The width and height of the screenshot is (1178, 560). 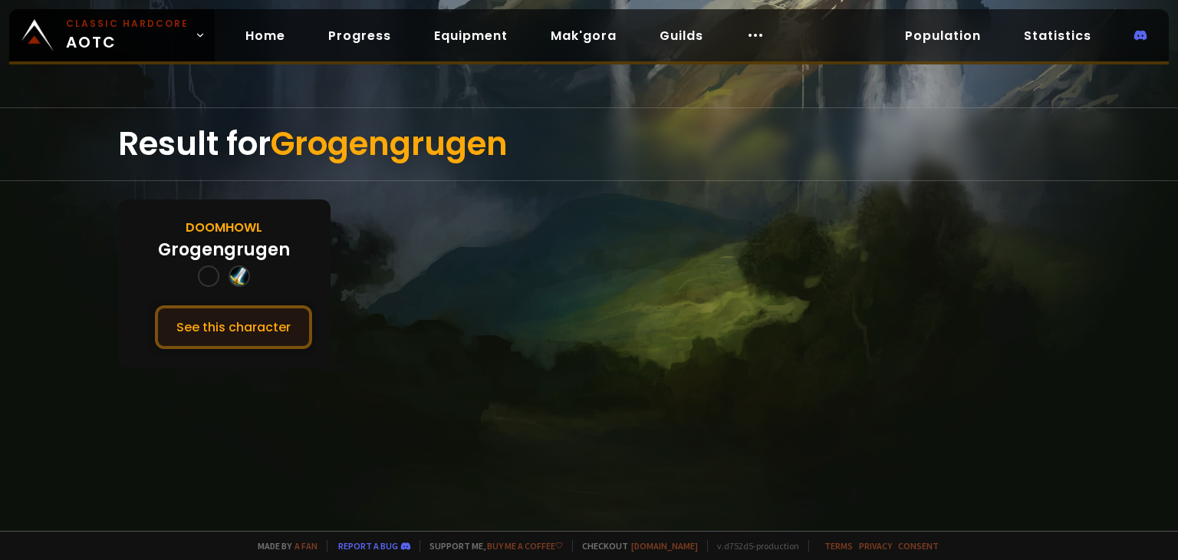 I want to click on div: Result for, so click(x=589, y=144).